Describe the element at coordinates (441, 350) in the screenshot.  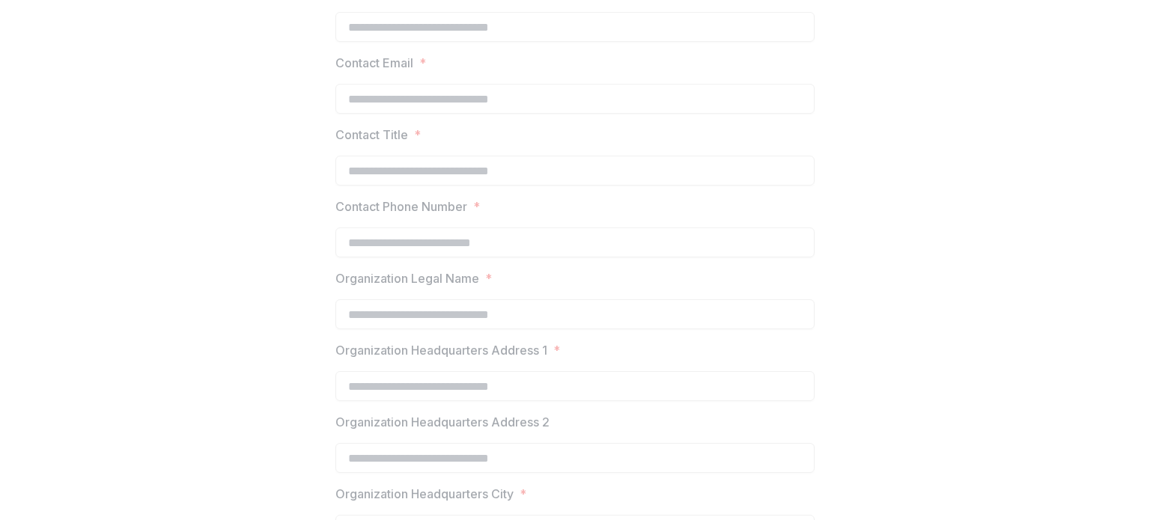
I see `p: Organization Headquarters Address 1` at that location.